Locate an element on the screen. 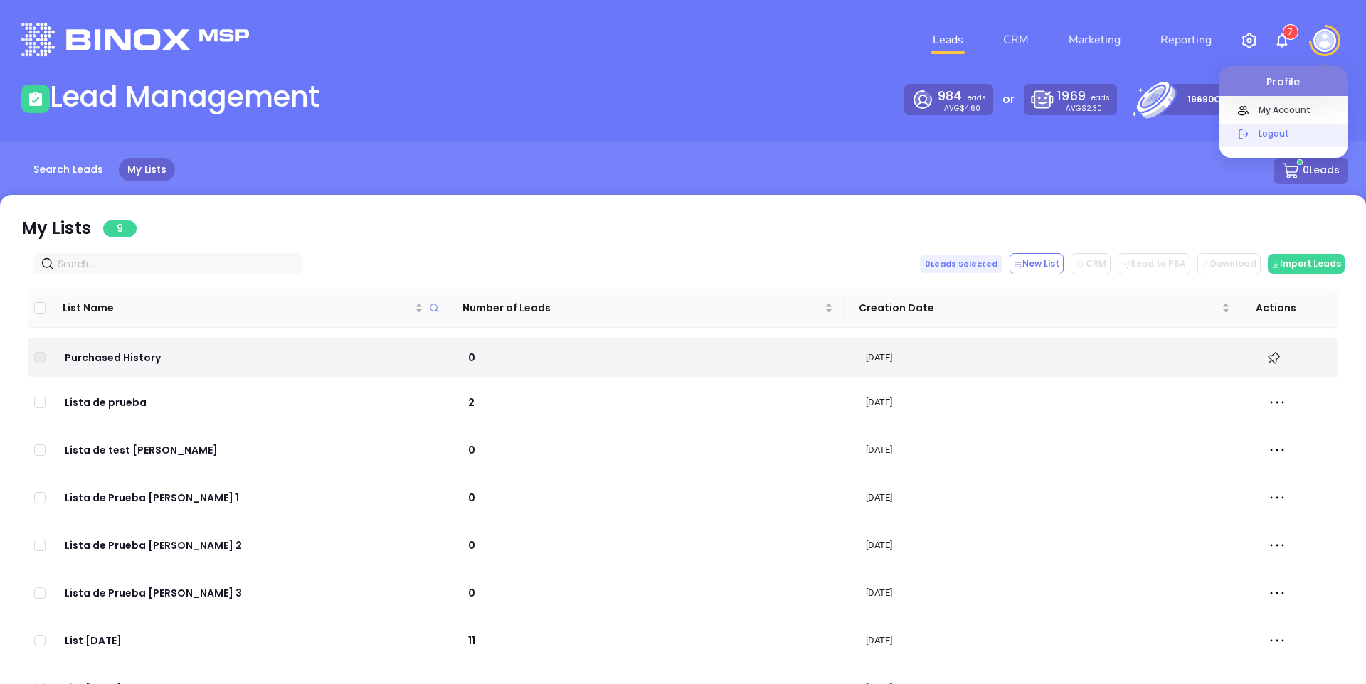 The height and width of the screenshot is (684, 1366). span: 984 is located at coordinates (950, 96).